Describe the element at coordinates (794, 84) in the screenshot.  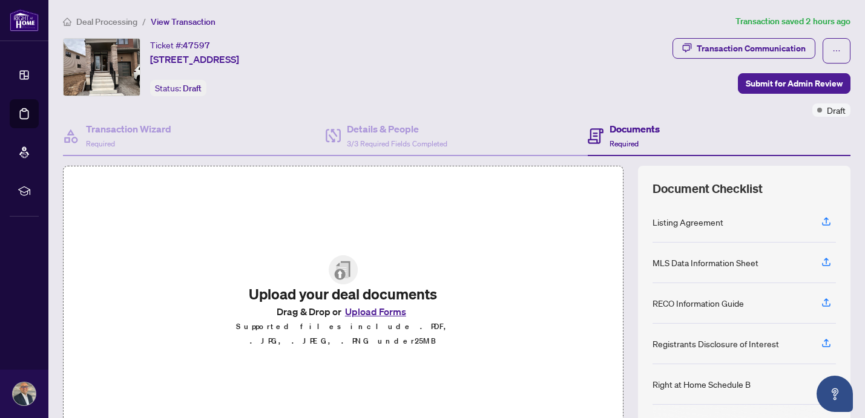
I see `span: Submit for Admin Review` at that location.